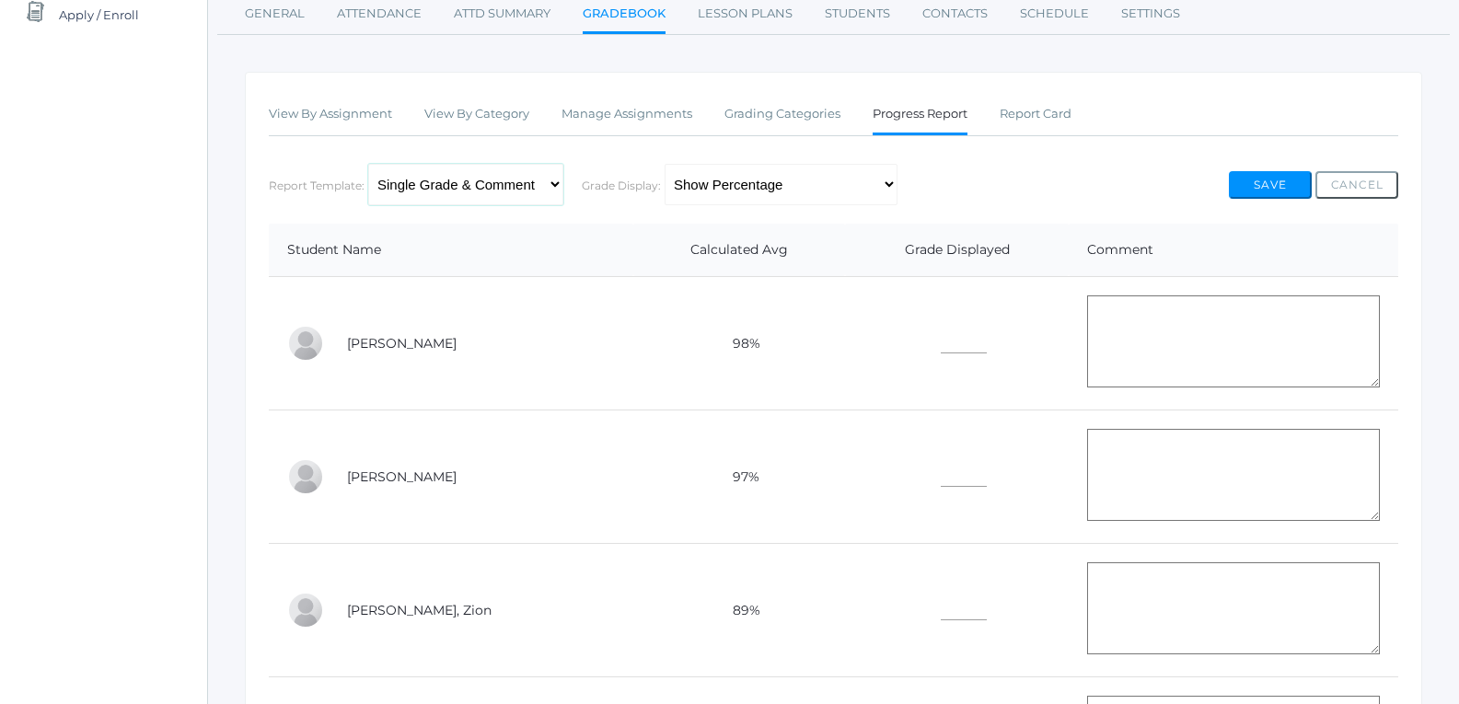  I want to click on a: Manage Assignments, so click(627, 114).